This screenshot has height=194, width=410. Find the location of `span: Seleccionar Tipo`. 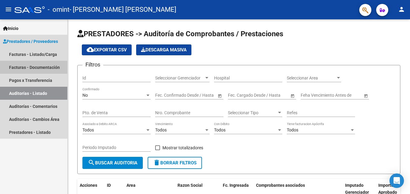

span: Seleccionar Tipo is located at coordinates (252, 113).